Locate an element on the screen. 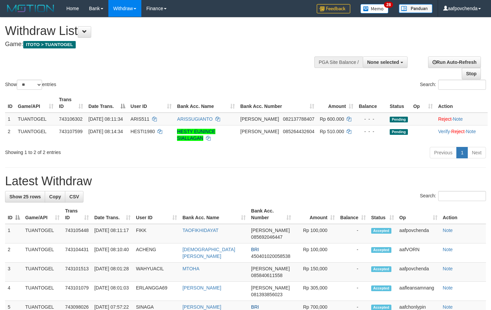 The image size is (491, 310). th: Status: activate to sort column ascending is located at coordinates (382, 214).